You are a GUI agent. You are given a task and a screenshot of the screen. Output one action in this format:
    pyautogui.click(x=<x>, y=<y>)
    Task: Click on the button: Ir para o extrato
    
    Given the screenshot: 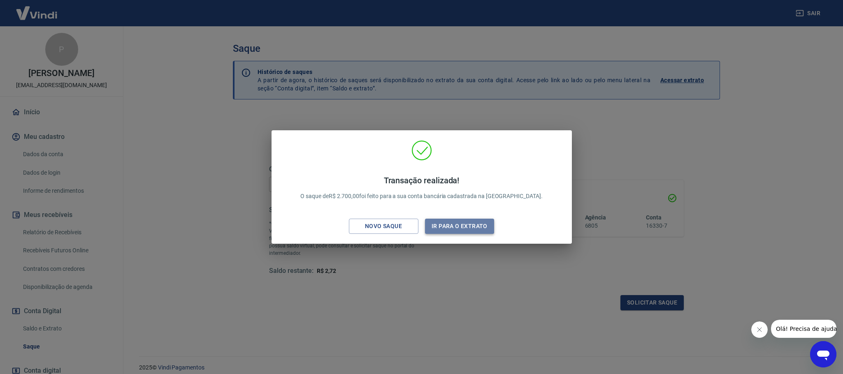 What is the action you would take?
    pyautogui.click(x=460, y=226)
    